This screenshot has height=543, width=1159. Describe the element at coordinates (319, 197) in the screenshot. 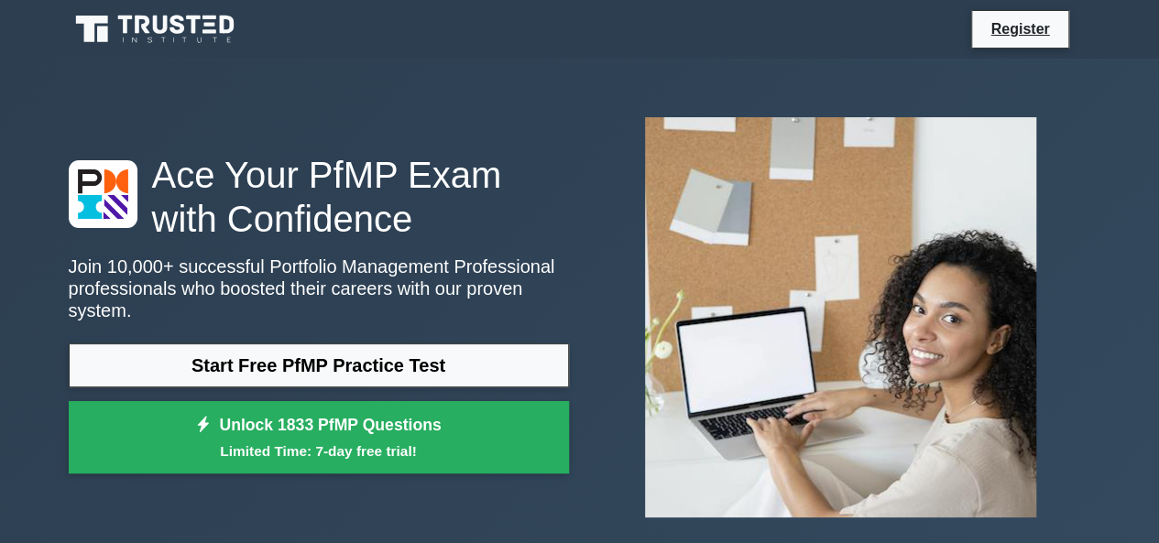

I see `h1: Ace Your PfMP Exam with Confidence` at that location.